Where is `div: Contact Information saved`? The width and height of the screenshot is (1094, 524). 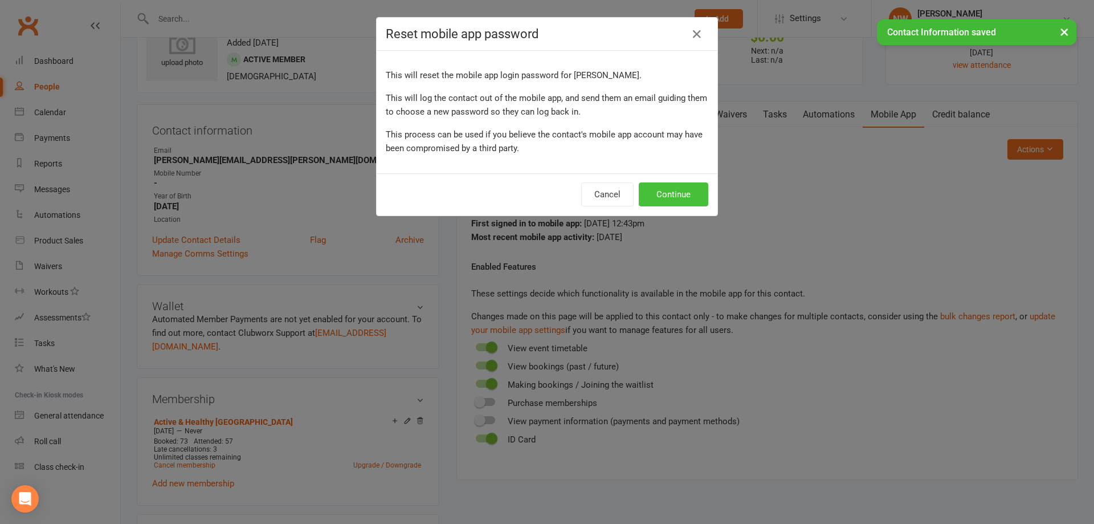 div: Contact Information saved is located at coordinates (977, 32).